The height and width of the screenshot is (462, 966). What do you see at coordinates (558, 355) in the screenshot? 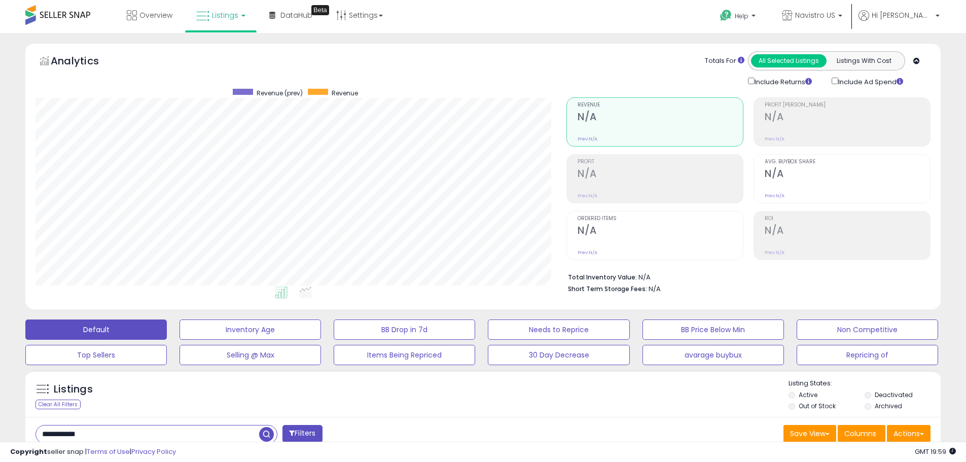
I see `button: 30 Day Decrease` at bounding box center [558, 355].